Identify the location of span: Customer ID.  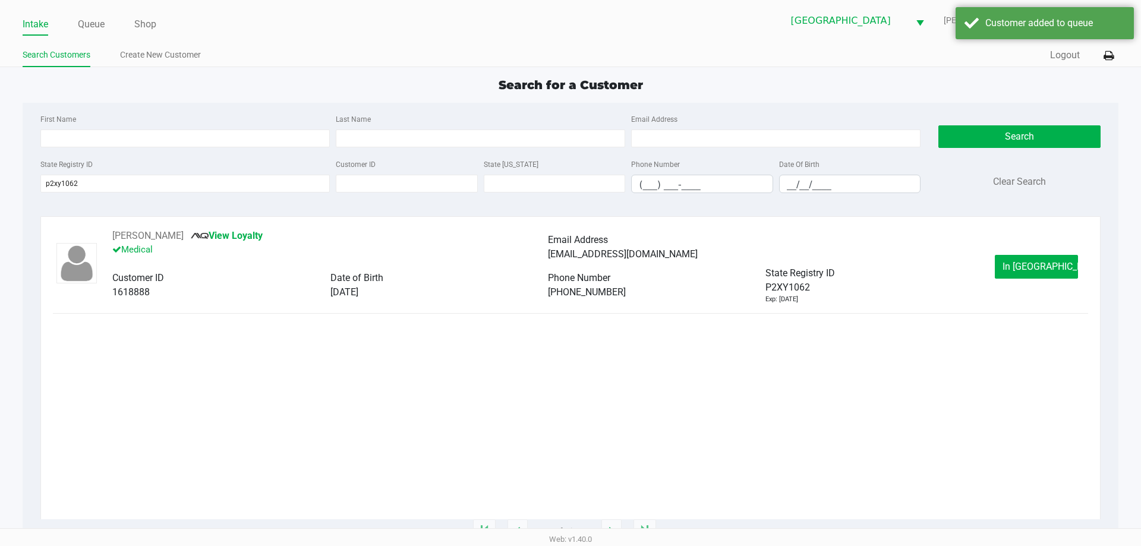
(138, 277).